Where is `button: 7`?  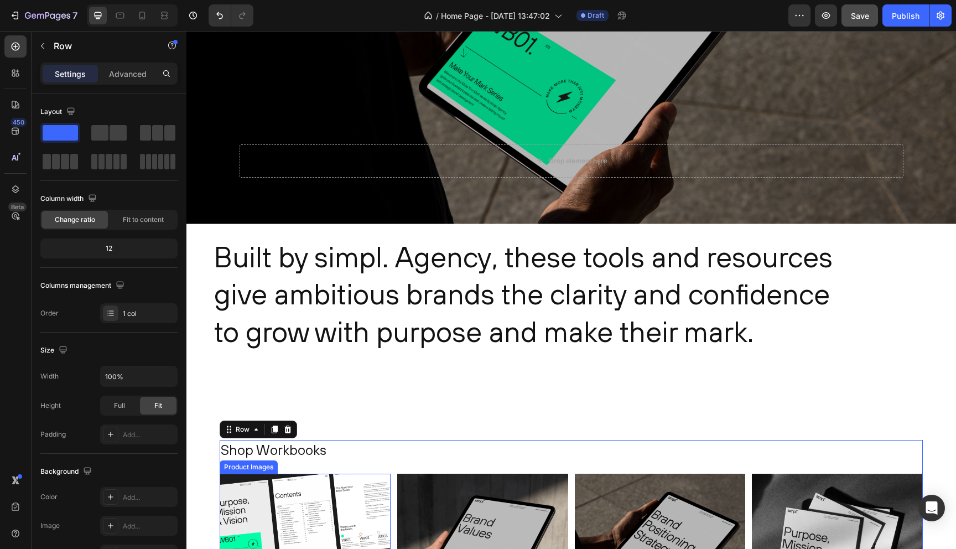 button: 7 is located at coordinates (43, 15).